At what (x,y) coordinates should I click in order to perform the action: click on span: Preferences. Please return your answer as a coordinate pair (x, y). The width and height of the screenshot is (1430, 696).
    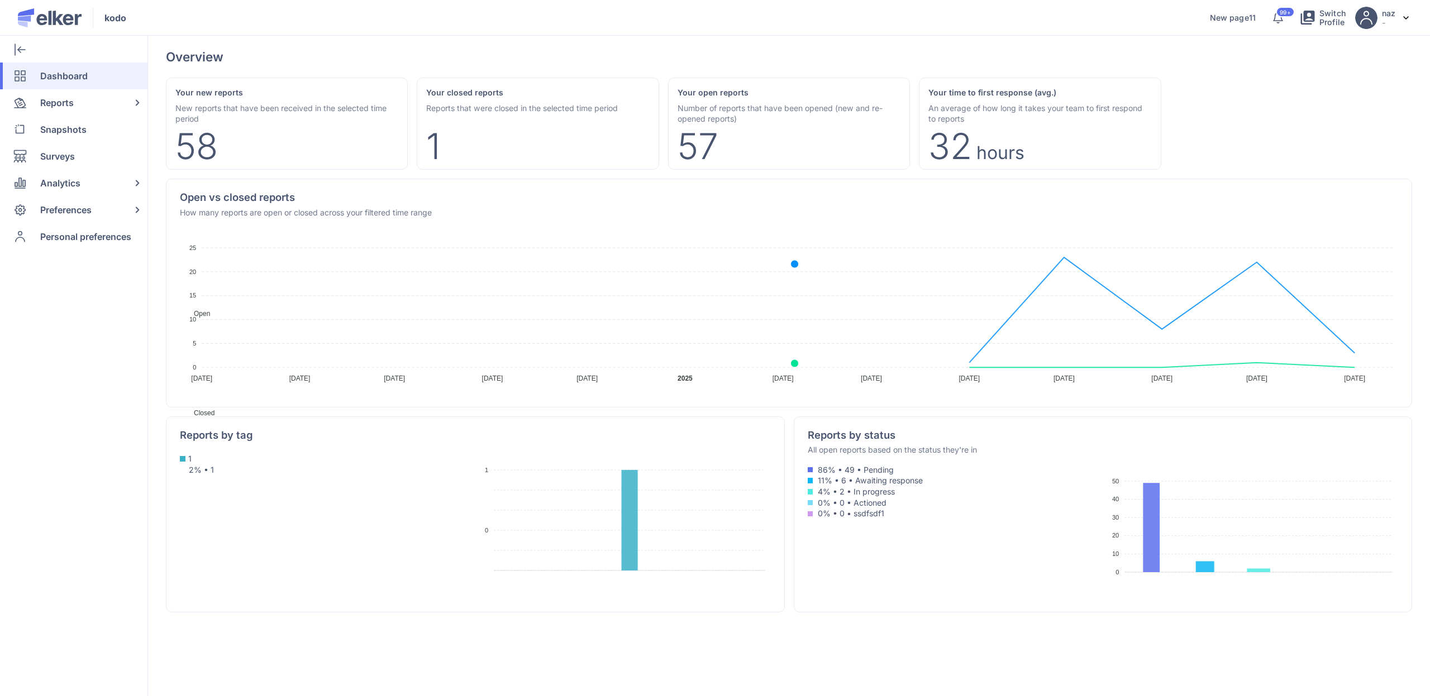
    Looking at the image, I should click on (66, 210).